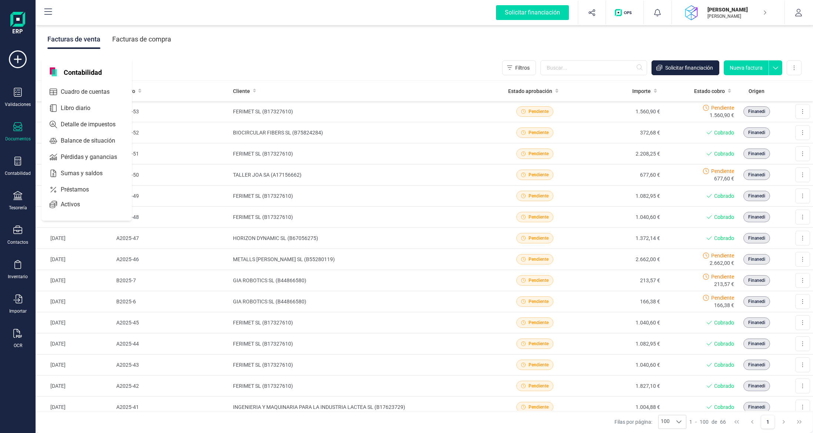 The width and height of the screenshot is (813, 433). I want to click on td: 1.560,90 €, so click(620, 111).